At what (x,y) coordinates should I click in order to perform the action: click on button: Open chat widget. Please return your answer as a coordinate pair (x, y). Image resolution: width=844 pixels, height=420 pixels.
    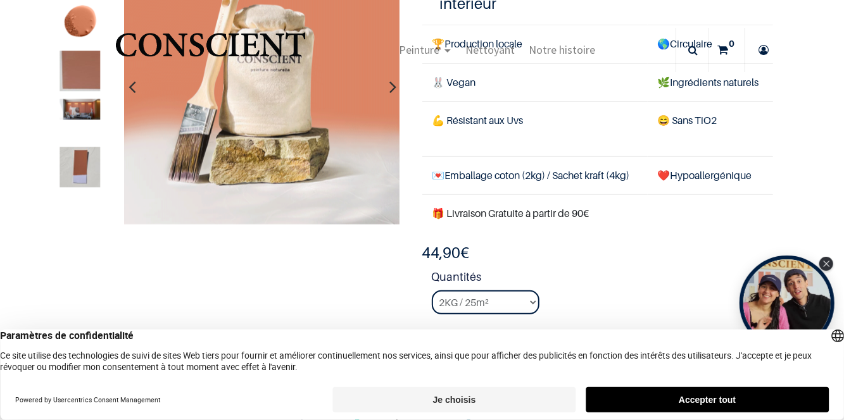
    Looking at the image, I should click on (30, 30).